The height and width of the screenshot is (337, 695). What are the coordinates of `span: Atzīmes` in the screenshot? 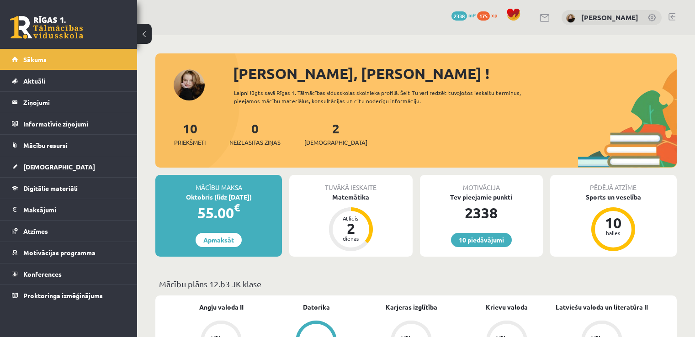 It's located at (36, 231).